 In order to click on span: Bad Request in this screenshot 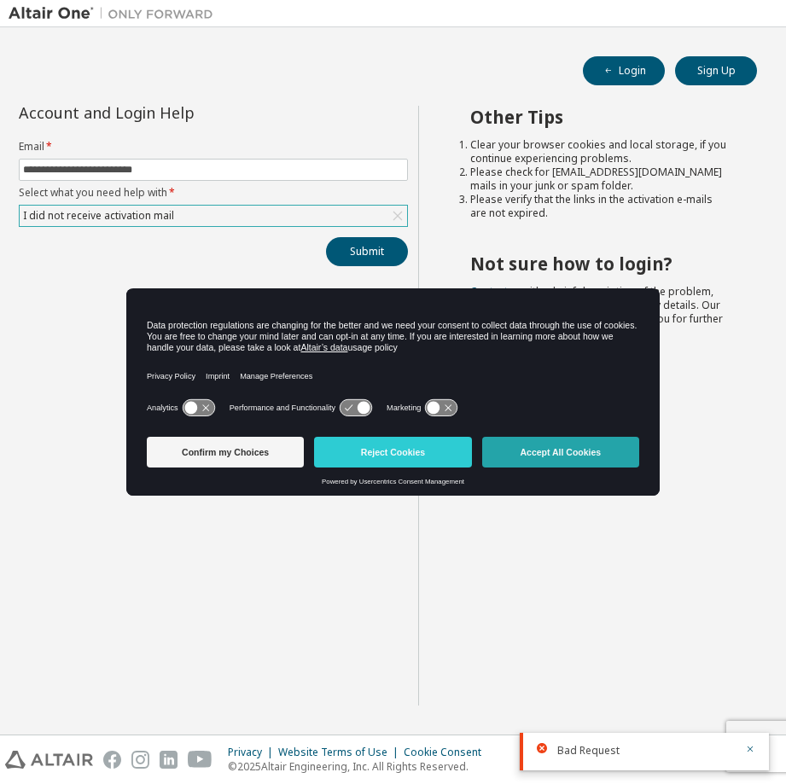, I will do `click(588, 751)`.